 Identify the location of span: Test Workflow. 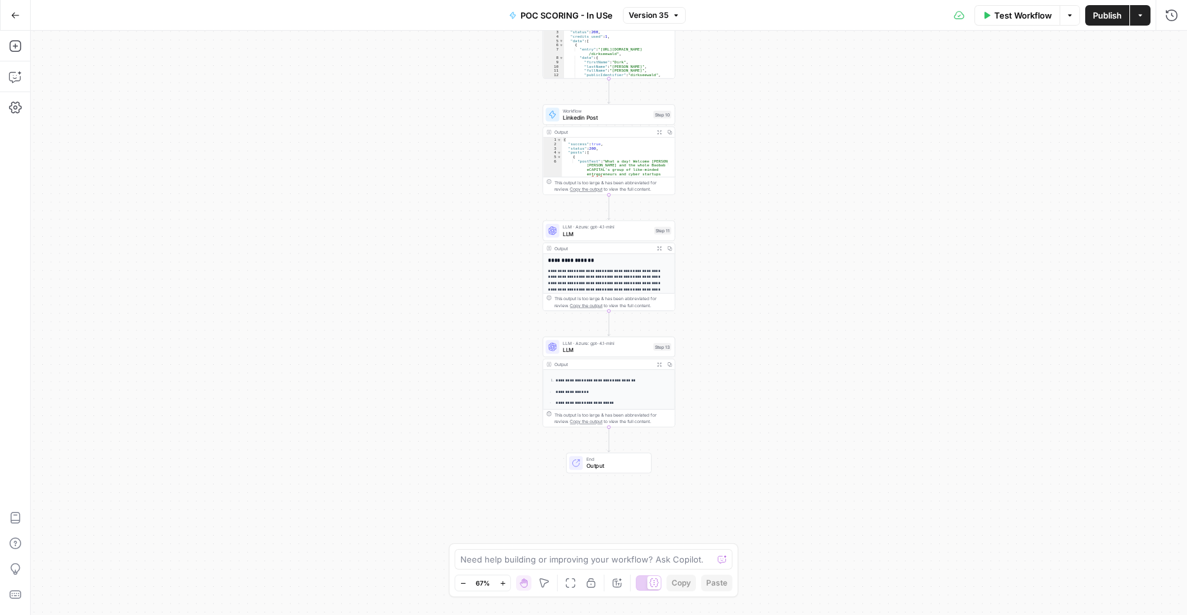
(1023, 15).